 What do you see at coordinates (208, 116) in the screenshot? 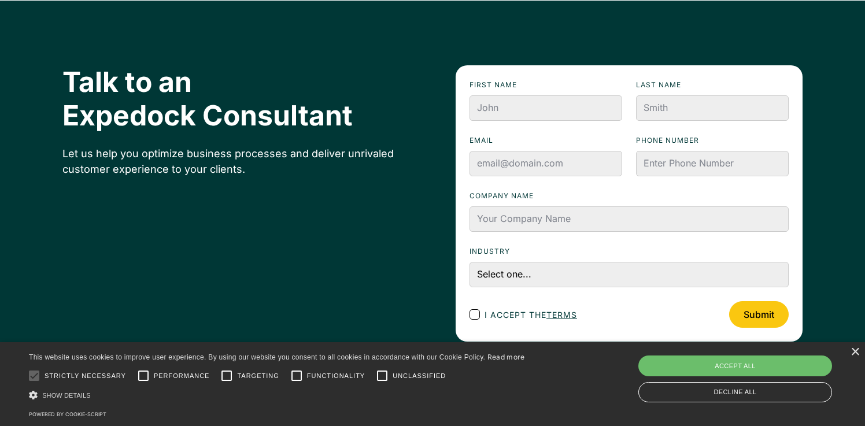
I see `span: Expedock Consultant` at bounding box center [208, 116].